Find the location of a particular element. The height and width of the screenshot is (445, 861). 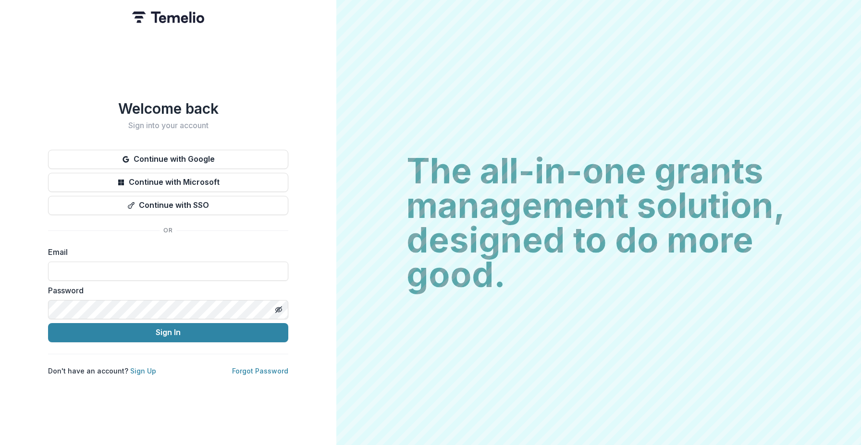

button: Toggle password visibility is located at coordinates (279, 310).